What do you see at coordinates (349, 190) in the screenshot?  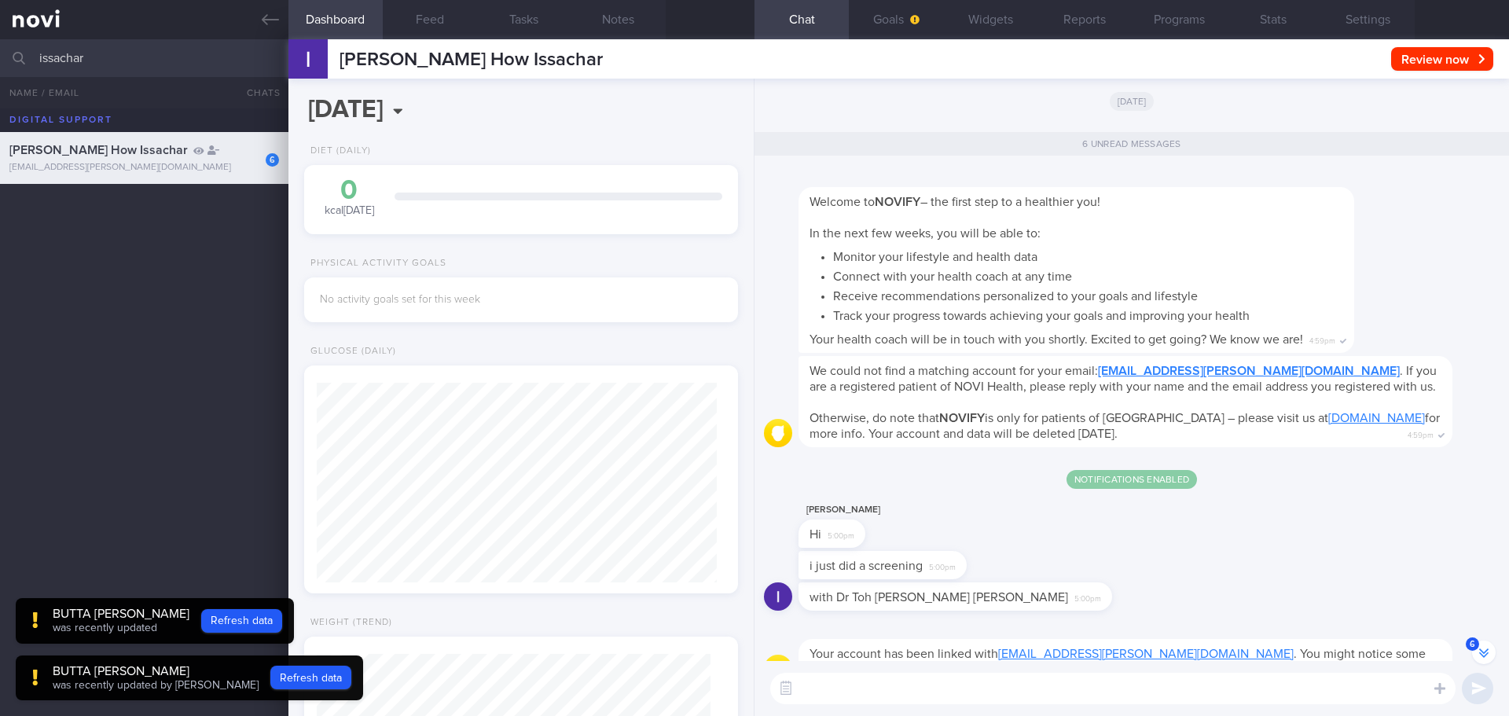 I see `div: 0` at bounding box center [349, 190].